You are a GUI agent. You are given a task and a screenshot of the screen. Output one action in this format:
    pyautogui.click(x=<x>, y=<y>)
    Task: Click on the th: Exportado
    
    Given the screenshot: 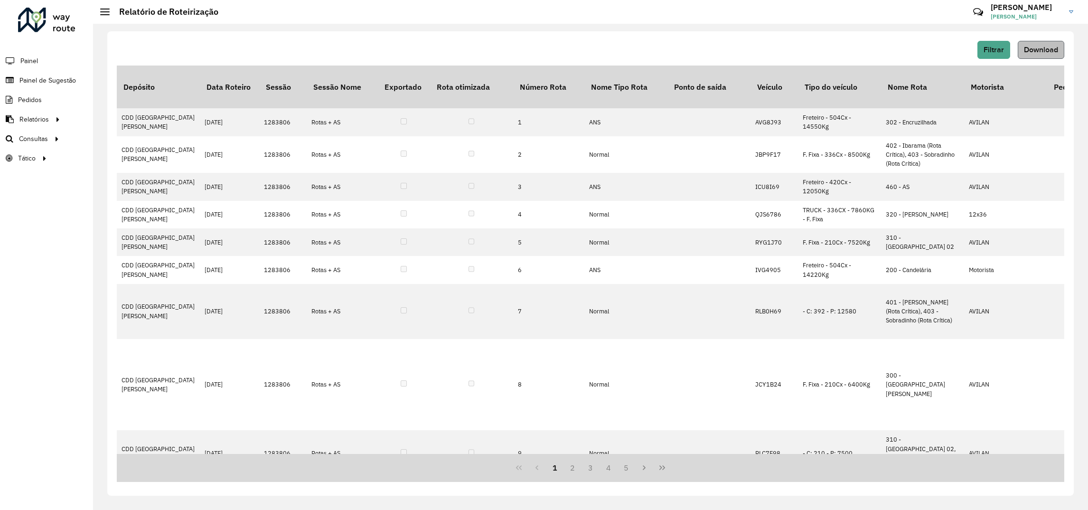 What is the action you would take?
    pyautogui.click(x=404, y=87)
    